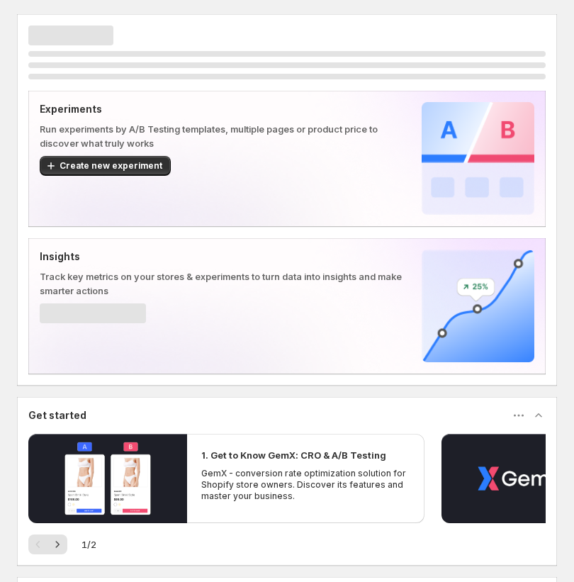 The width and height of the screenshot is (574, 582). What do you see at coordinates (89, 544) in the screenshot?
I see `span: 1 / 2` at bounding box center [89, 544].